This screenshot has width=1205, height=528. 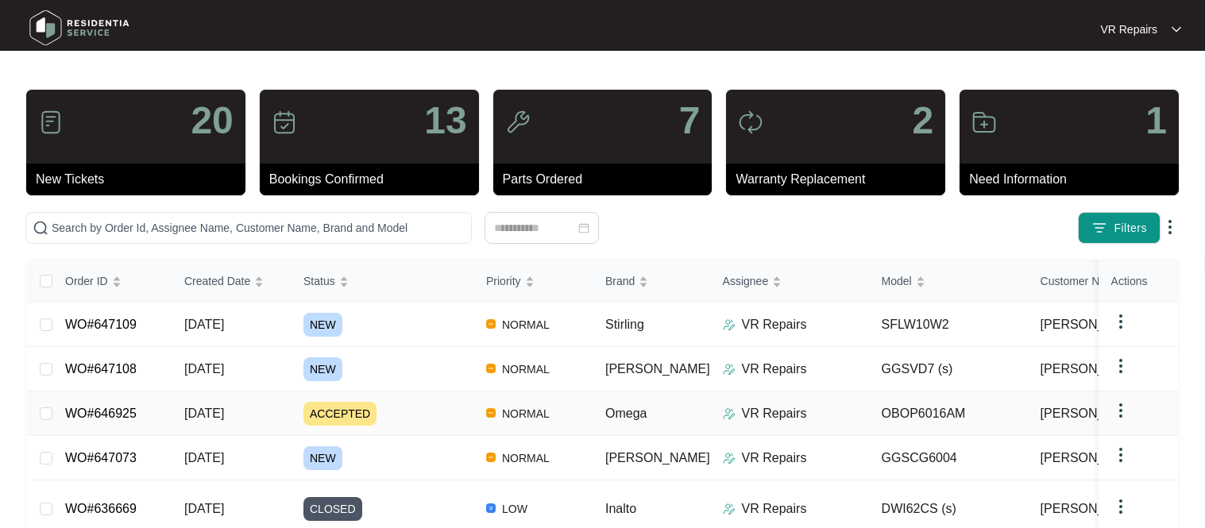 I want to click on span: Model, so click(x=897, y=281).